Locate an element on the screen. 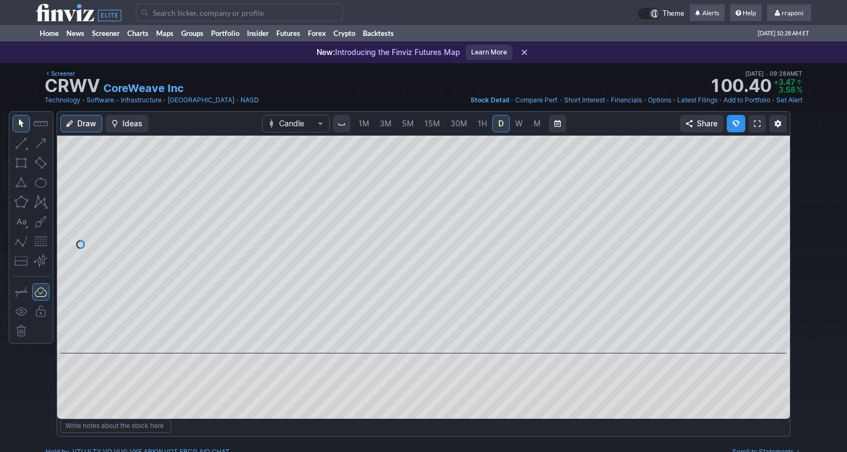  a: Fullscreen is located at coordinates (757, 124).